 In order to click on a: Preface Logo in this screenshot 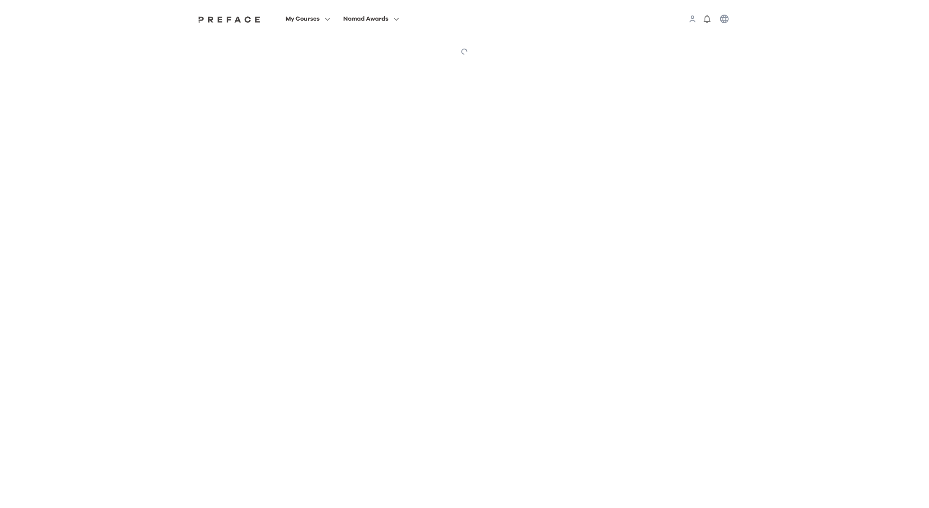, I will do `click(229, 19)`.